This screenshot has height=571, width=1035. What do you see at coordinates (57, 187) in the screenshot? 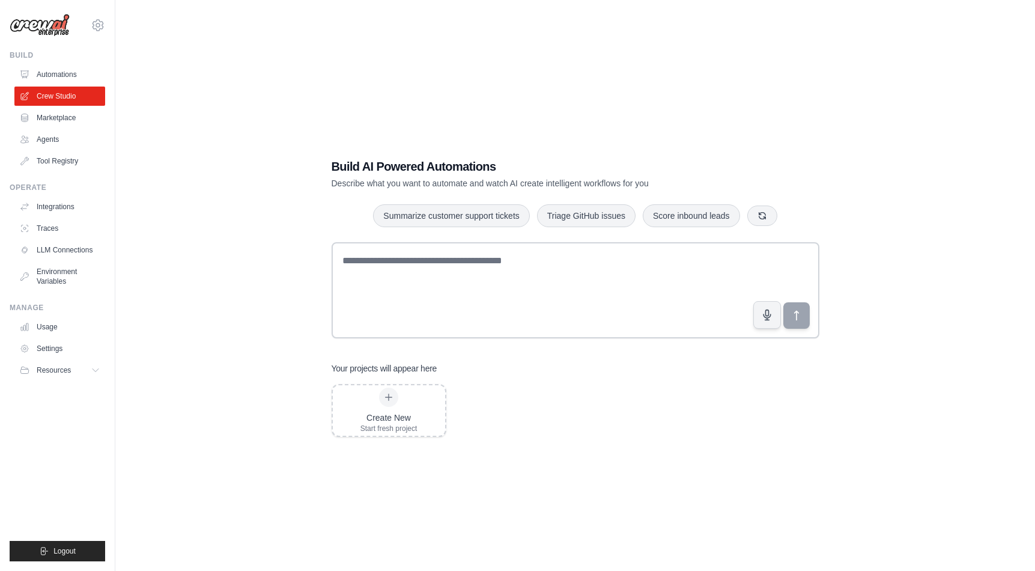
I see `div: Operate` at bounding box center [57, 187].